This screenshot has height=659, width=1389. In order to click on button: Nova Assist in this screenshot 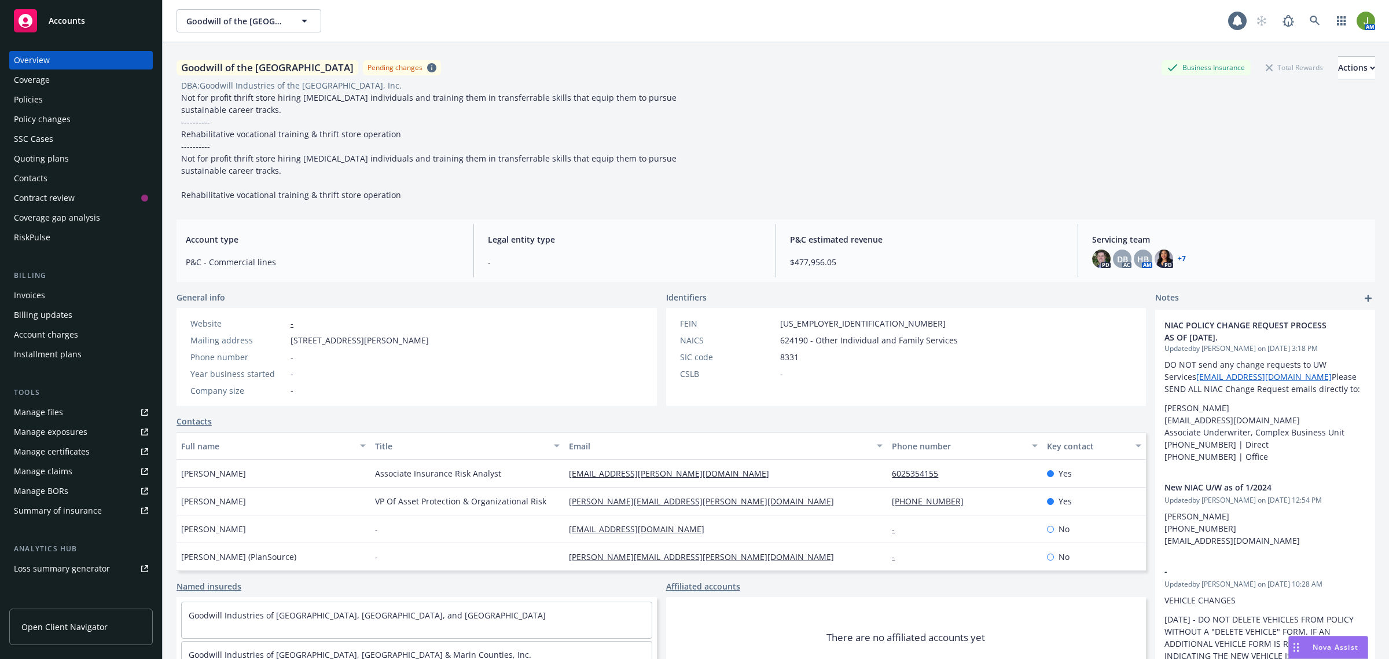, I will do `click(1328, 647)`.